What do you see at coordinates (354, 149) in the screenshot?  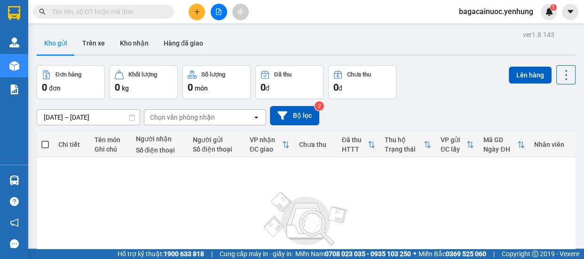 I see `div: HTTT` at bounding box center [354, 149].